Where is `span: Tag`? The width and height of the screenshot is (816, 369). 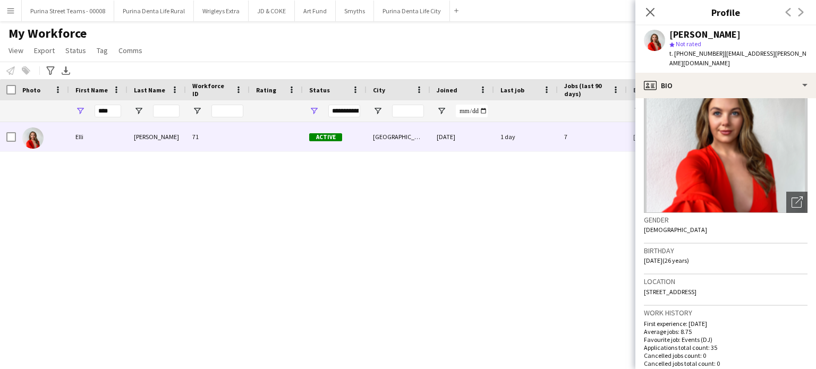 span: Tag is located at coordinates (102, 50).